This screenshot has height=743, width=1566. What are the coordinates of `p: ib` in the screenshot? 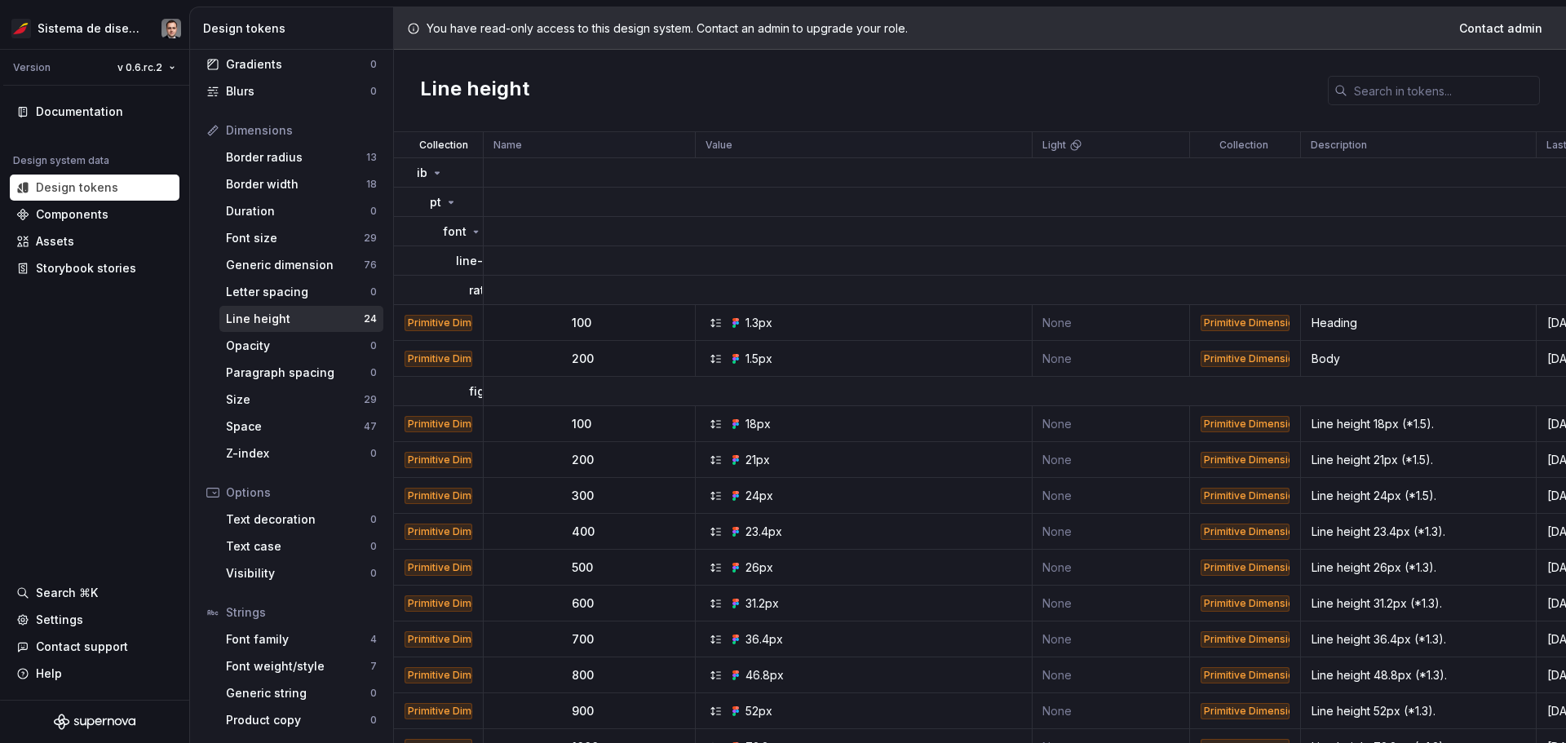 It's located at (422, 173).